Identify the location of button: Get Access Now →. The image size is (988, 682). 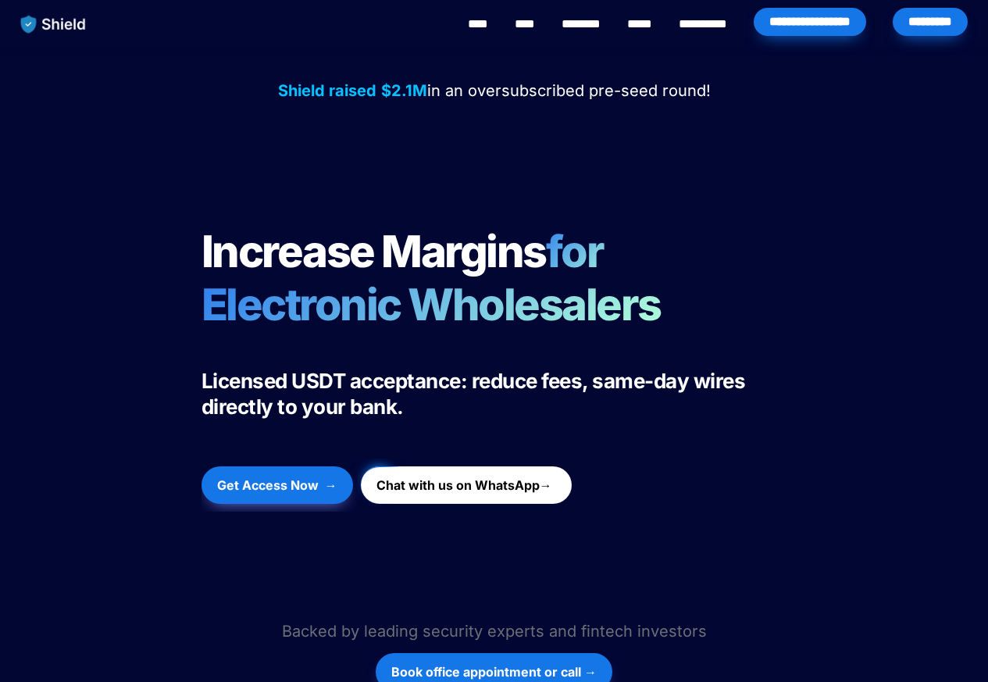
(277, 485).